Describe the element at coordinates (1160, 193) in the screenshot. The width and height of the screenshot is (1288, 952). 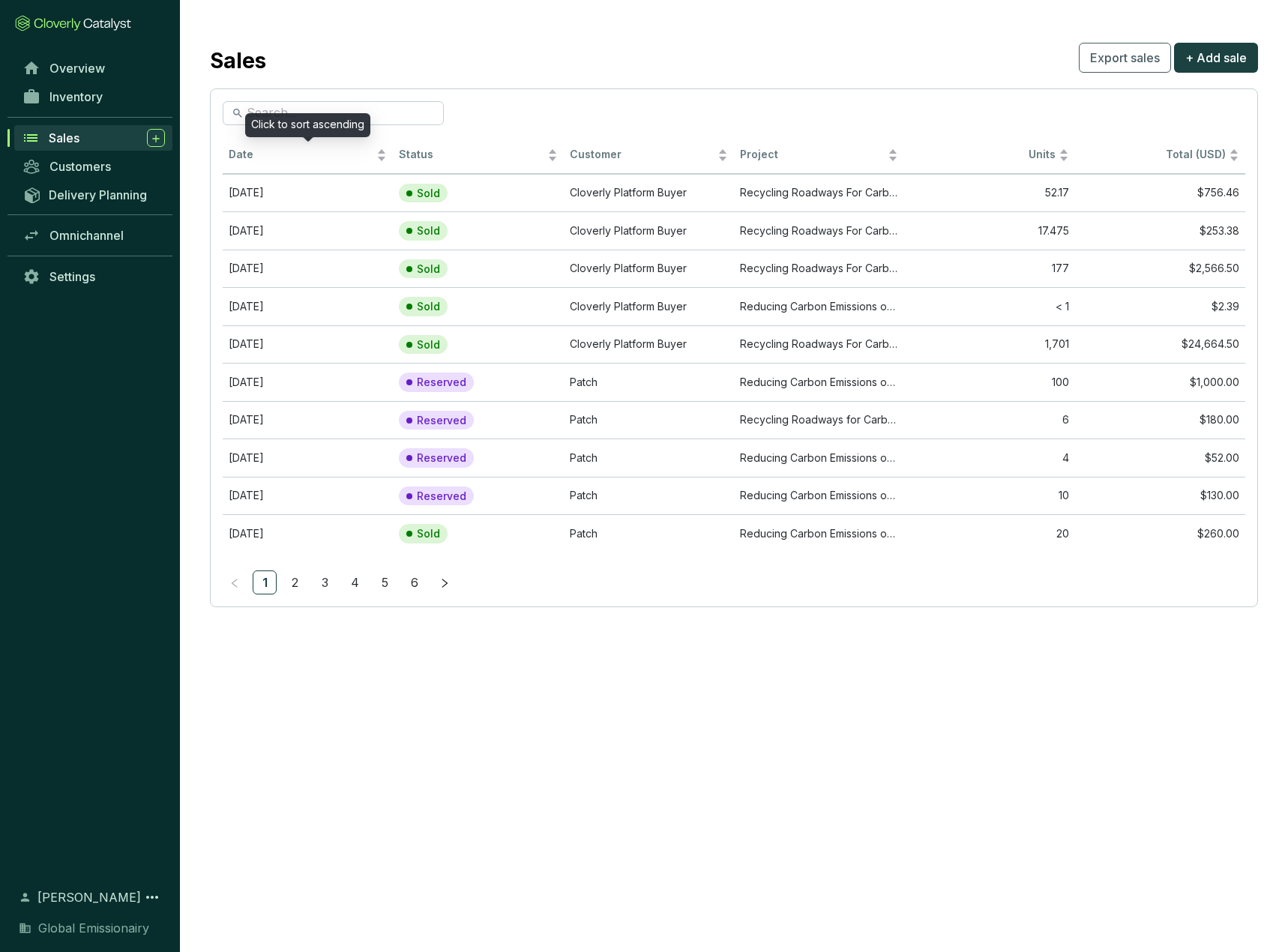
I see `td: $756.46` at that location.